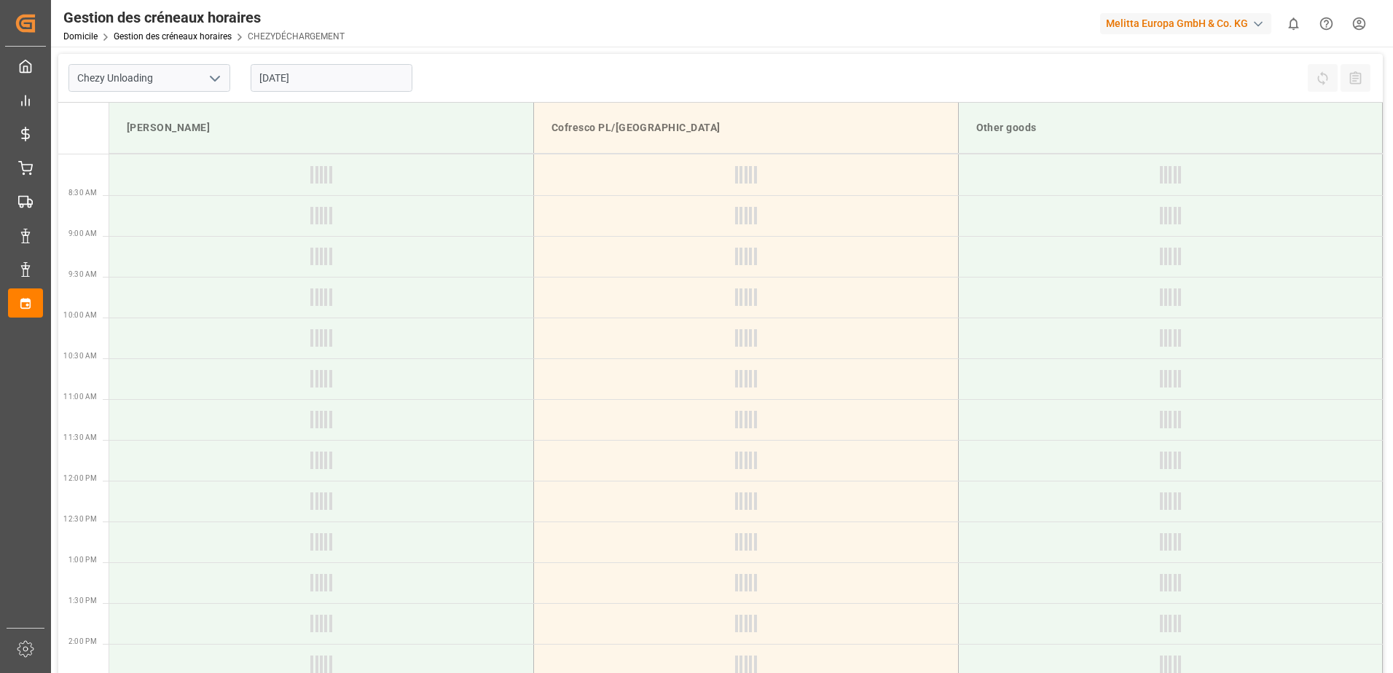  I want to click on span: 1:00 PM, so click(82, 559).